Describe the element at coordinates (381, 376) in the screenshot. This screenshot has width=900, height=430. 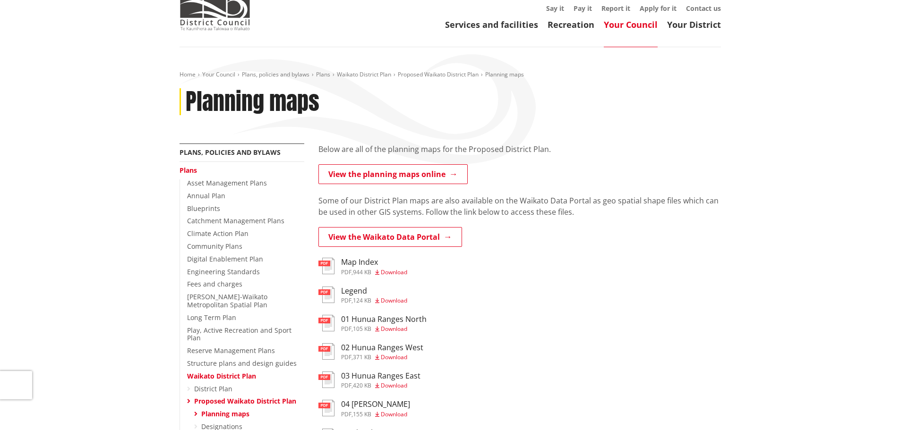
I see `h3: 03 Hunua Ranges East` at that location.